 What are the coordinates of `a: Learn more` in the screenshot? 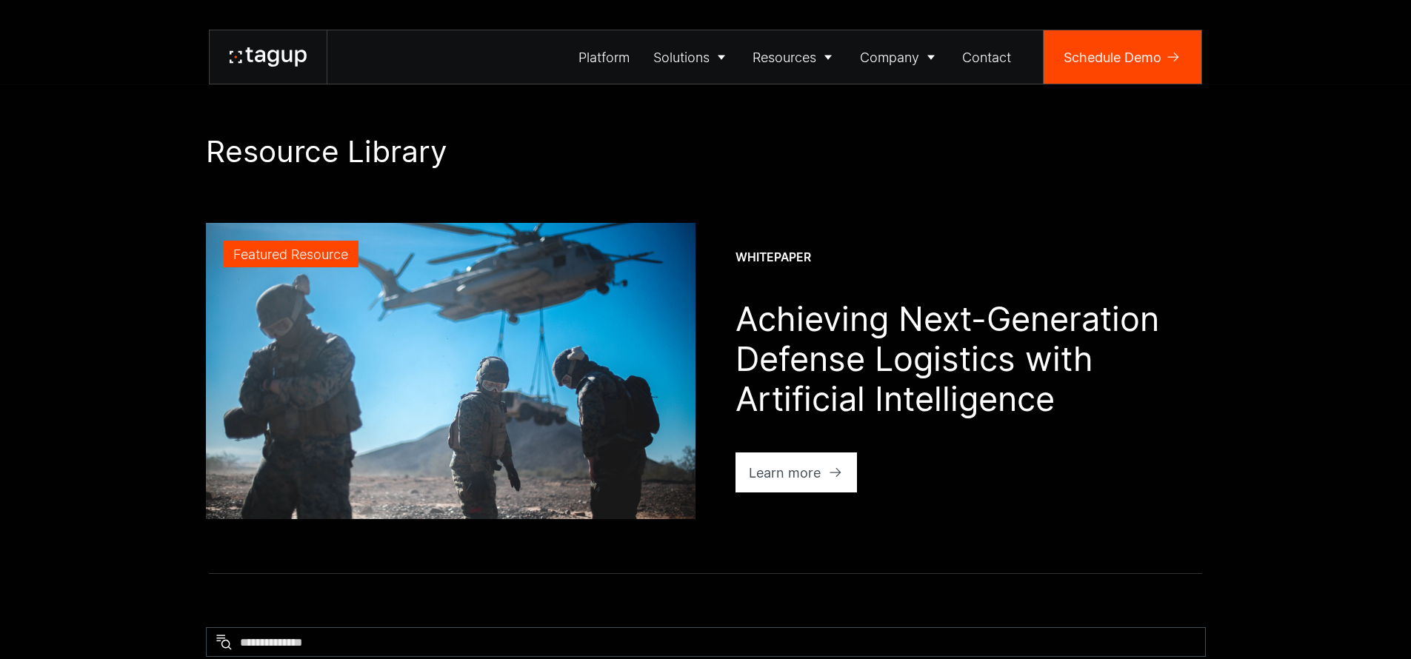 It's located at (796, 473).